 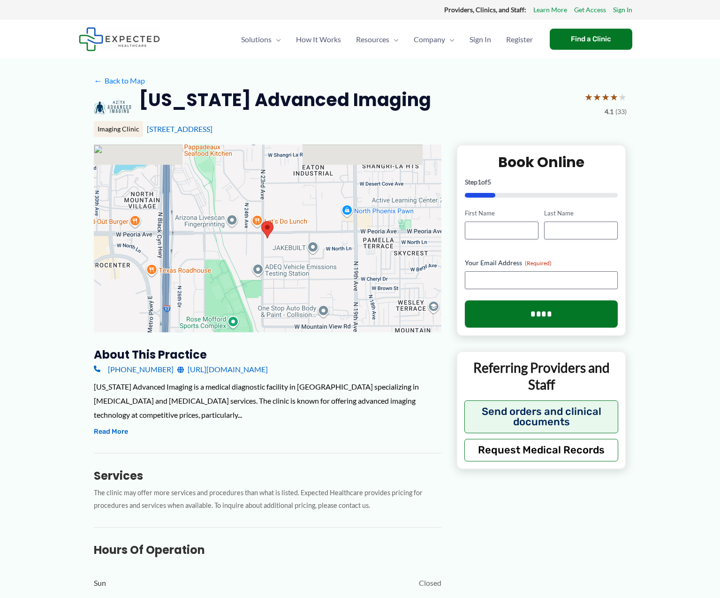 I want to click on span: Sun, so click(x=100, y=583).